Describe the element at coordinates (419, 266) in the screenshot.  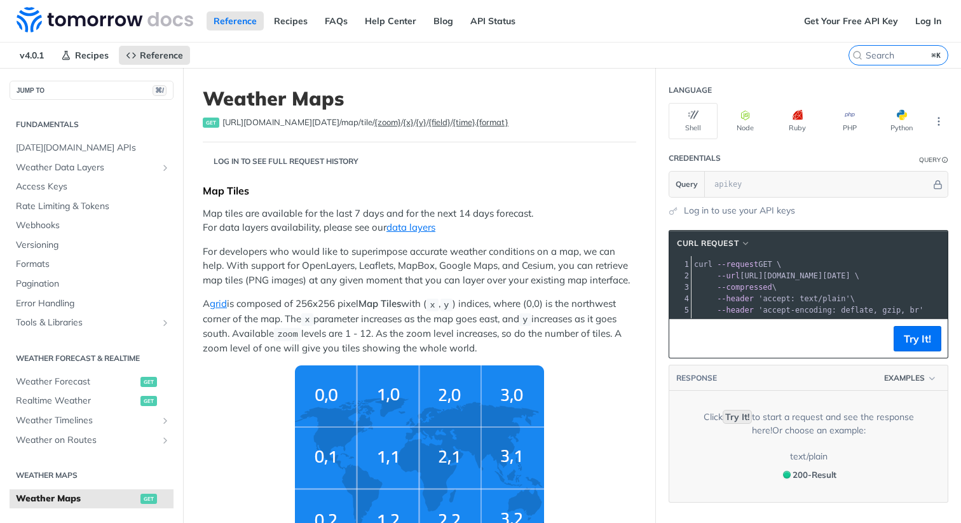
I see `p: For developers who would like to superimpose accurate weather conditions on a map, we can help. W...` at that location.